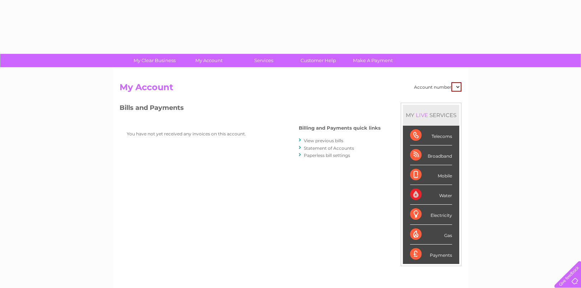  I want to click on div: Payments, so click(431, 254).